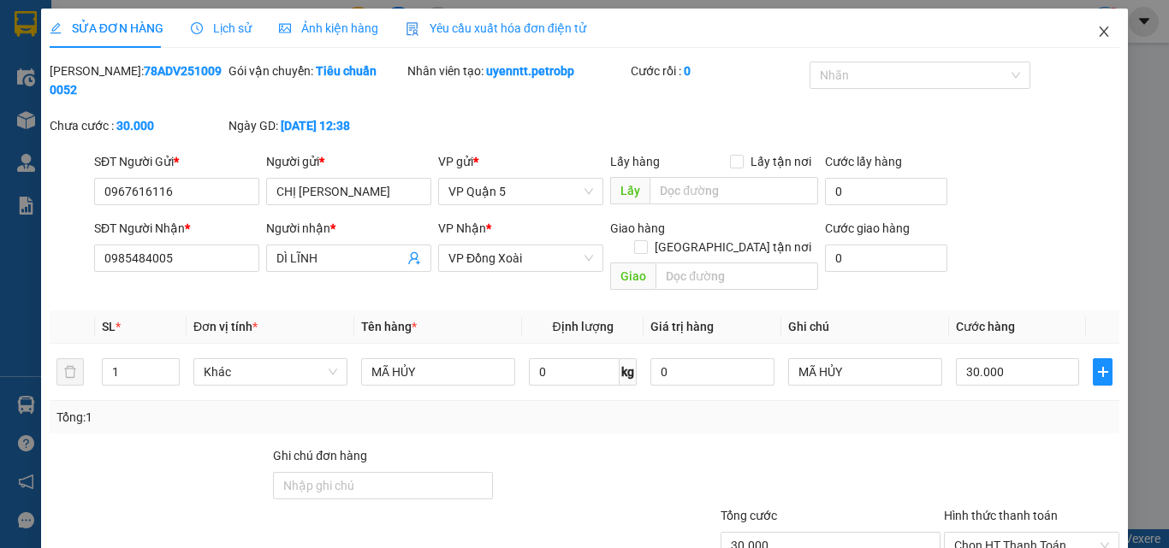  What do you see at coordinates (137, 126) in the screenshot?
I see `div: Chưa cước :` at bounding box center [137, 126].